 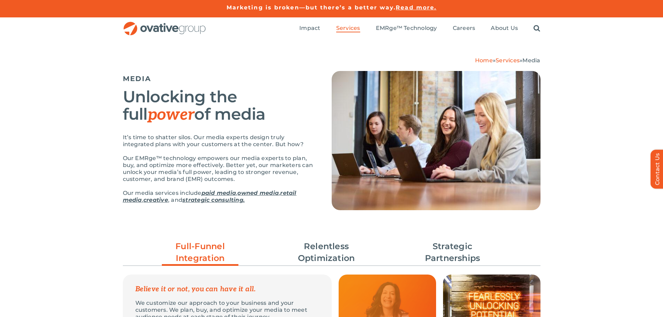 What do you see at coordinates (218, 141) in the screenshot?
I see `p: It’s time to shatter silos. Our media experts design truly integrated plans with your customers a...` at bounding box center [218, 141].